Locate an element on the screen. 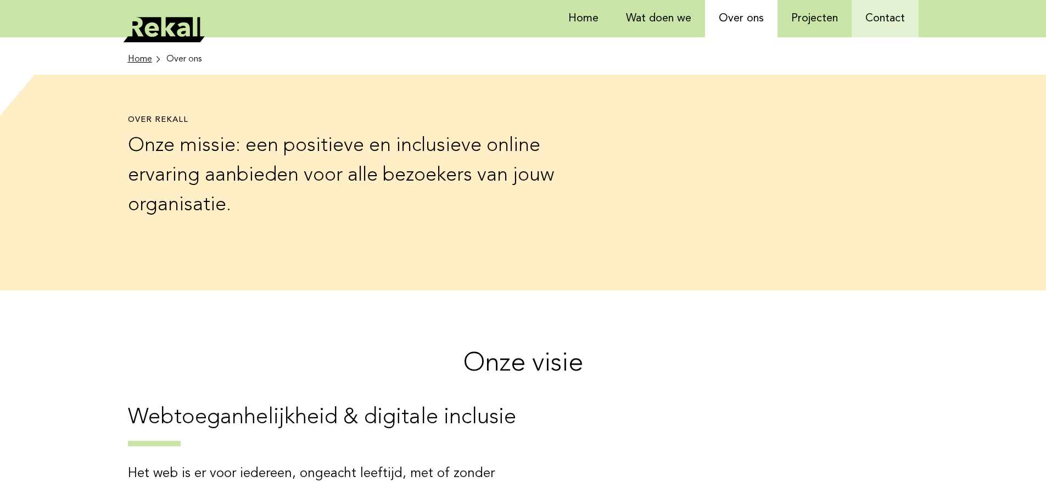 This screenshot has width=1046, height=482. li: Over ons is located at coordinates (184, 59).